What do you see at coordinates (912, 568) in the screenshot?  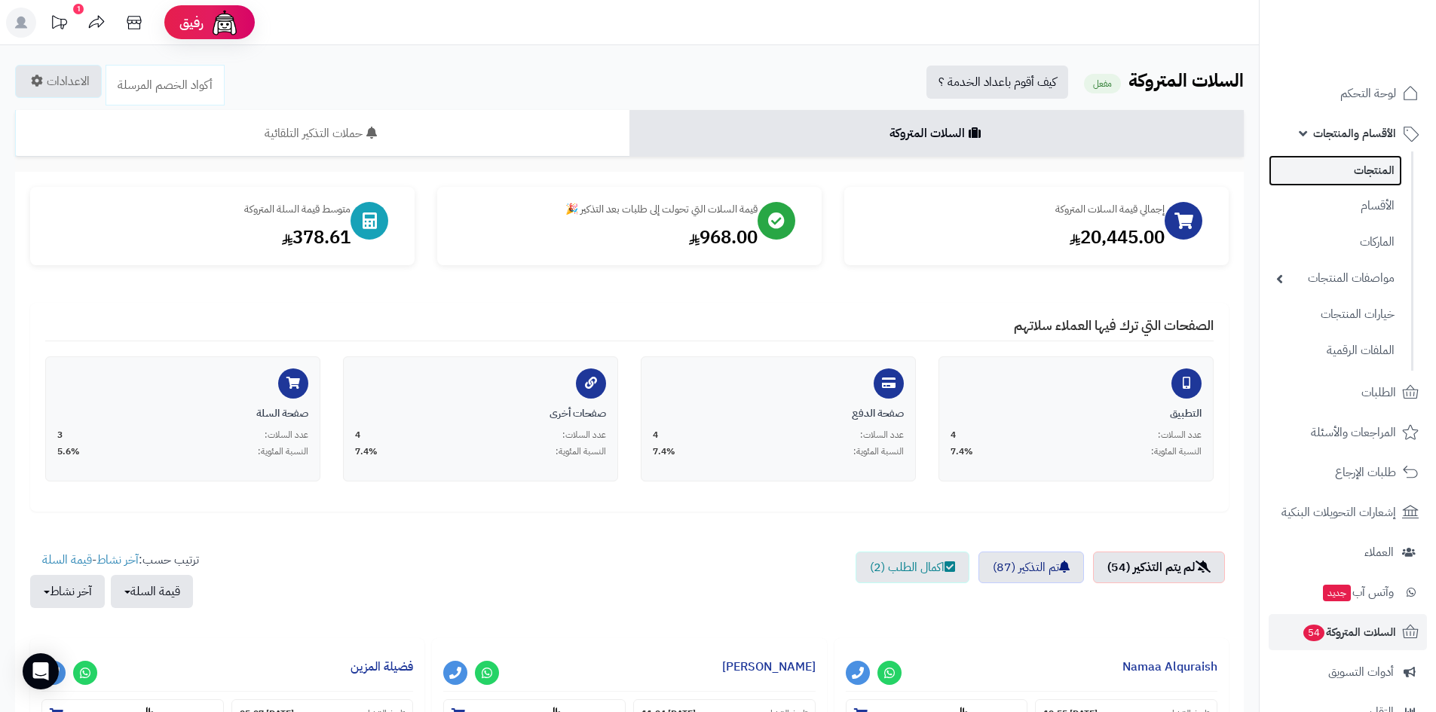 I see `a: اكمال الطلب (2)` at bounding box center [912, 568].